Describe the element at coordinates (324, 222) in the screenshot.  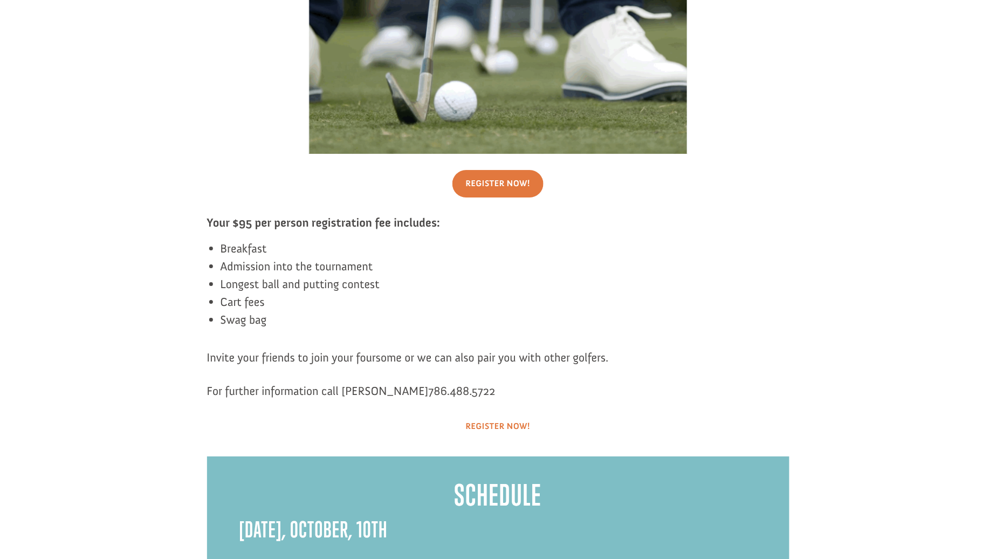
I see `strong: Your $95 per person registration fee includes:` at that location.